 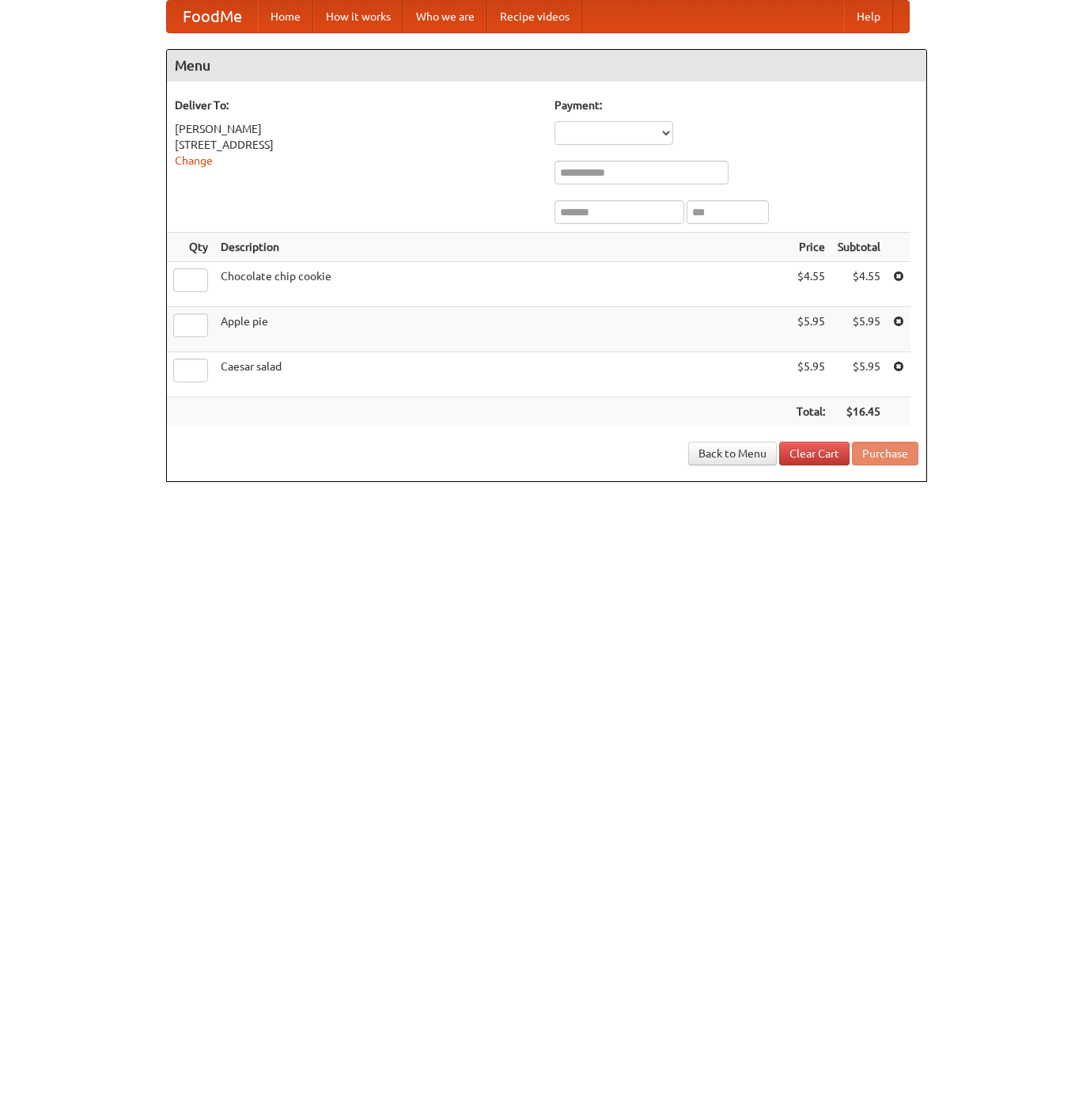 What do you see at coordinates (811, 412) in the screenshot?
I see `th: Total:` at bounding box center [811, 412].